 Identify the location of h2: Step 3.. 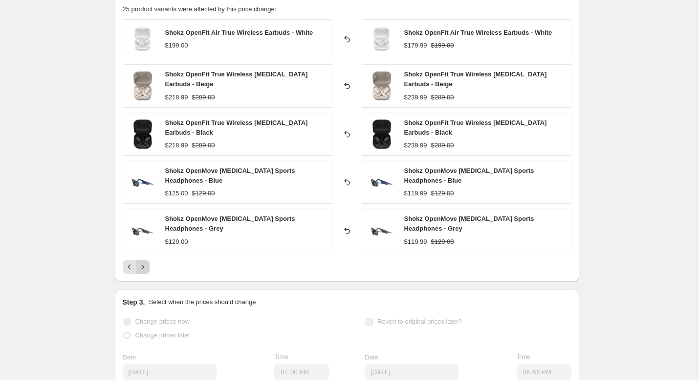
(134, 302).